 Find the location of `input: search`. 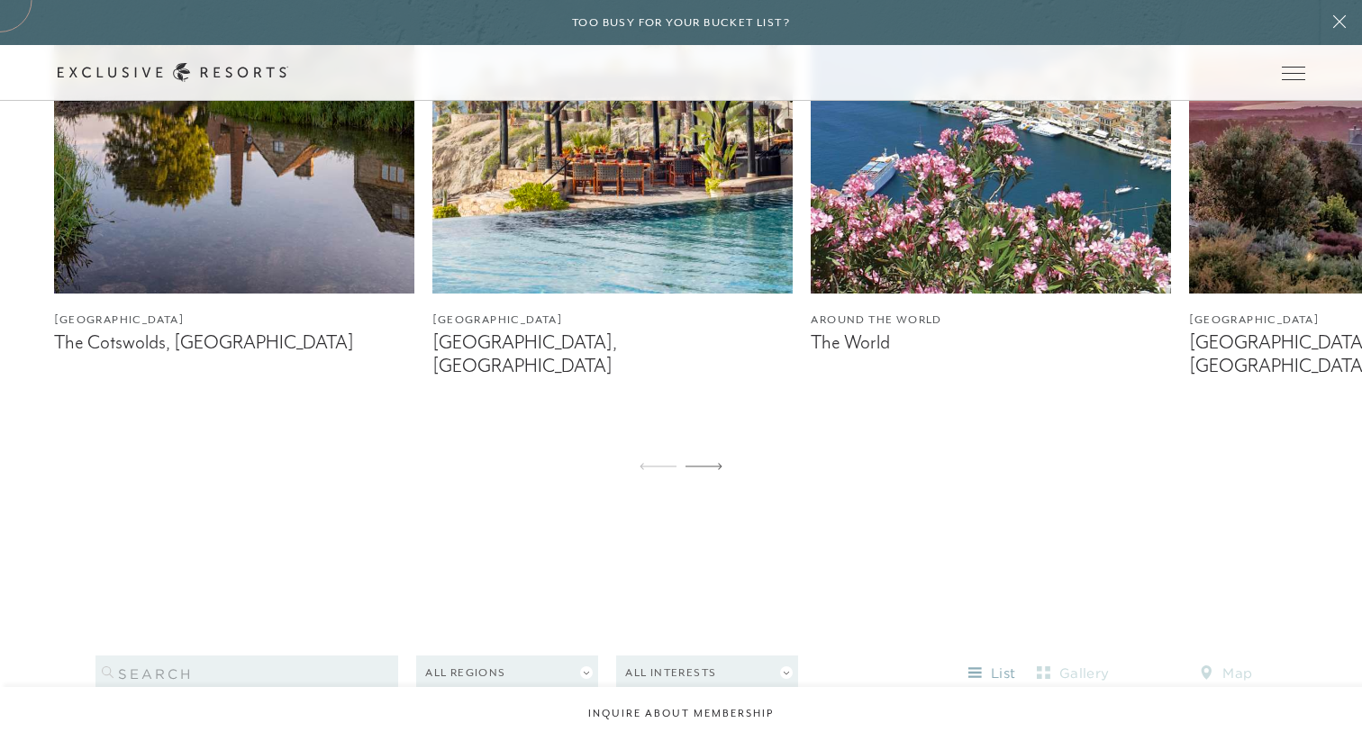

input: search is located at coordinates (247, 674).